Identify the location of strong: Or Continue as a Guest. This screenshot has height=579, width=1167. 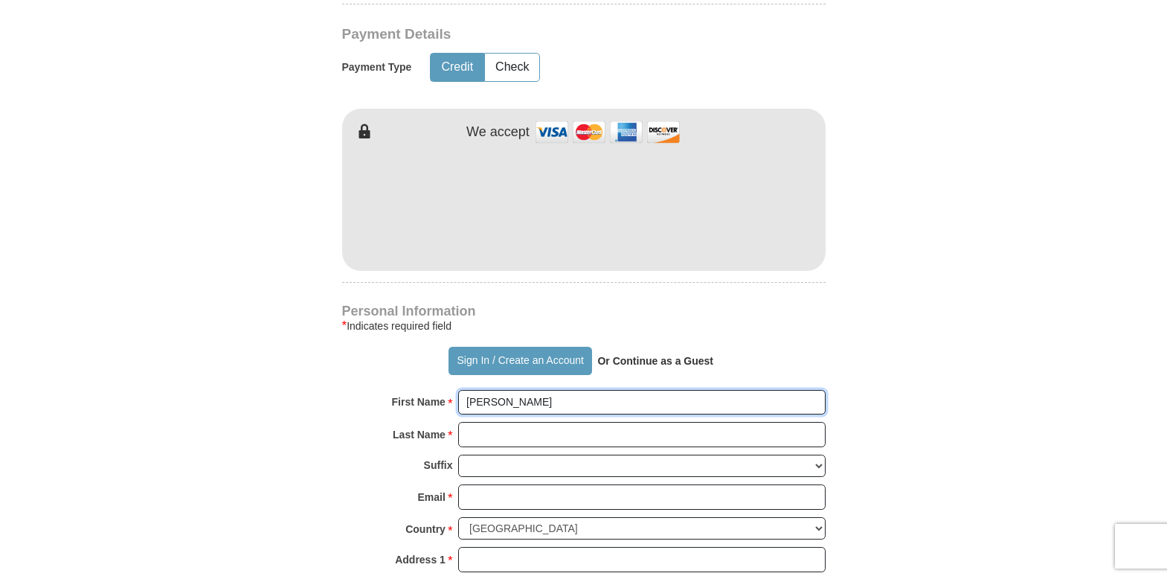
(655, 361).